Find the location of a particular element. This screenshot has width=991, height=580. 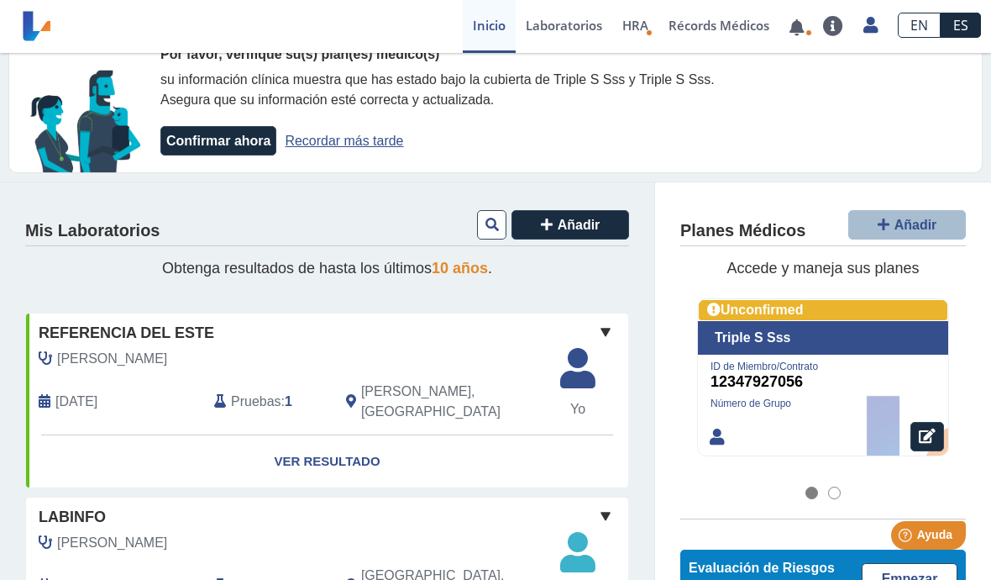

div: Por favor, verifique su(s) plan(es) médico(s) is located at coordinates (459, 55).